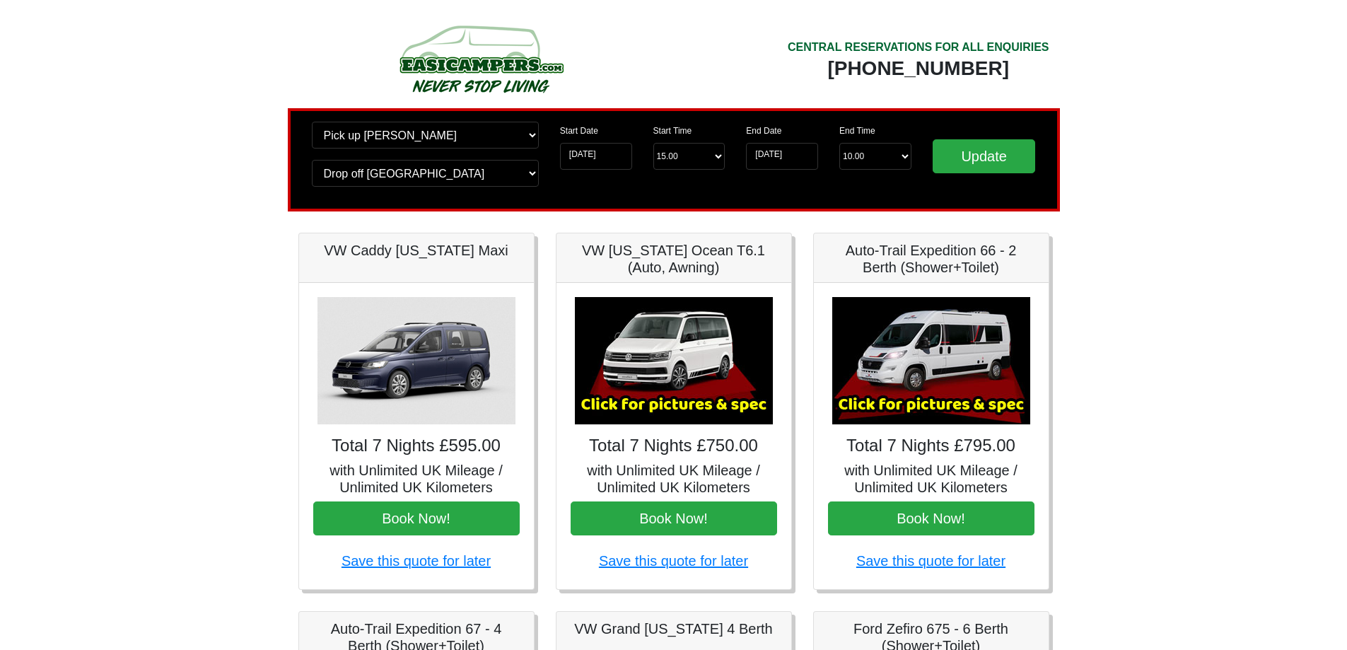 This screenshot has width=1347, height=650. I want to click on img: VW California Ocean T6.1 (Auto, Awning), so click(674, 361).